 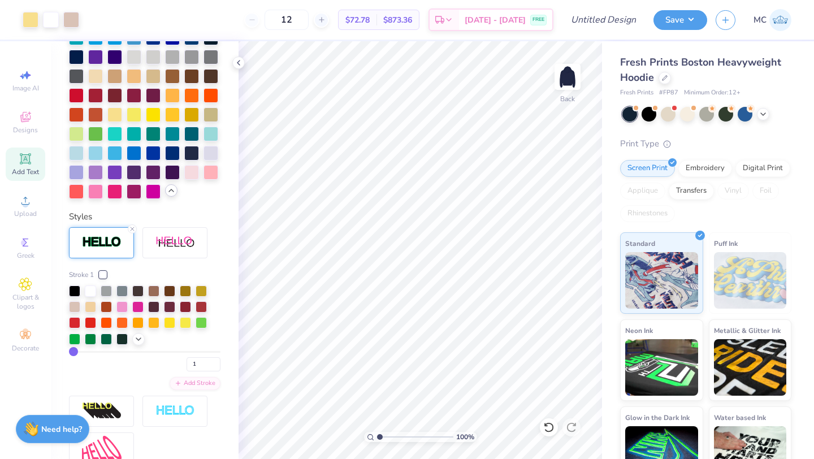 I want to click on img: Back, so click(x=568, y=77).